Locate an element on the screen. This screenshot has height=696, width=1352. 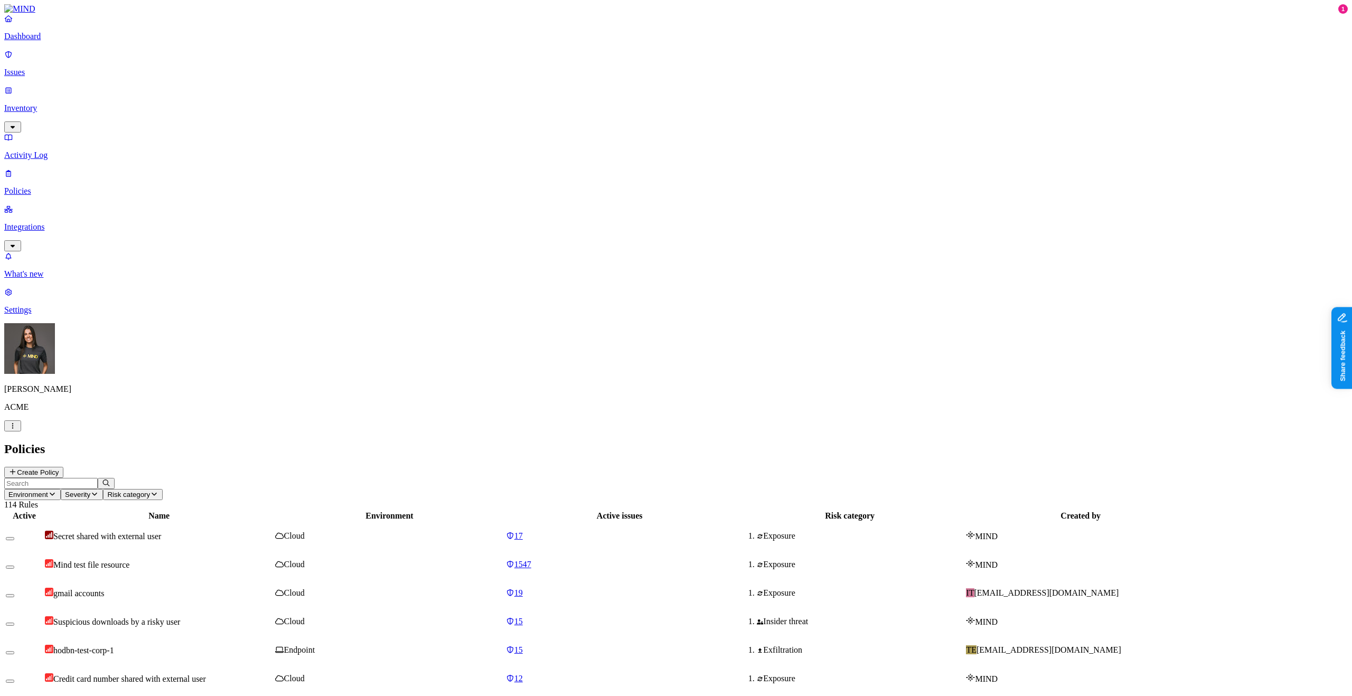
span: 17 is located at coordinates (518, 535).